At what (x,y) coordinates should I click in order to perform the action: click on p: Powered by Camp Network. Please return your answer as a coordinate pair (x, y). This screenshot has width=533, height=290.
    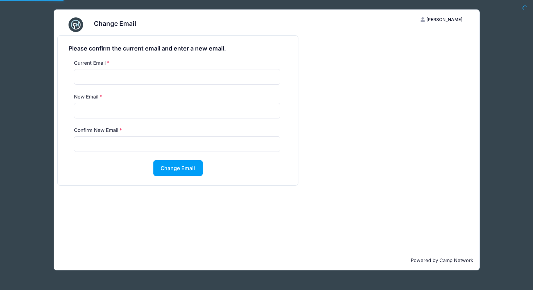
    Looking at the image, I should click on (267, 260).